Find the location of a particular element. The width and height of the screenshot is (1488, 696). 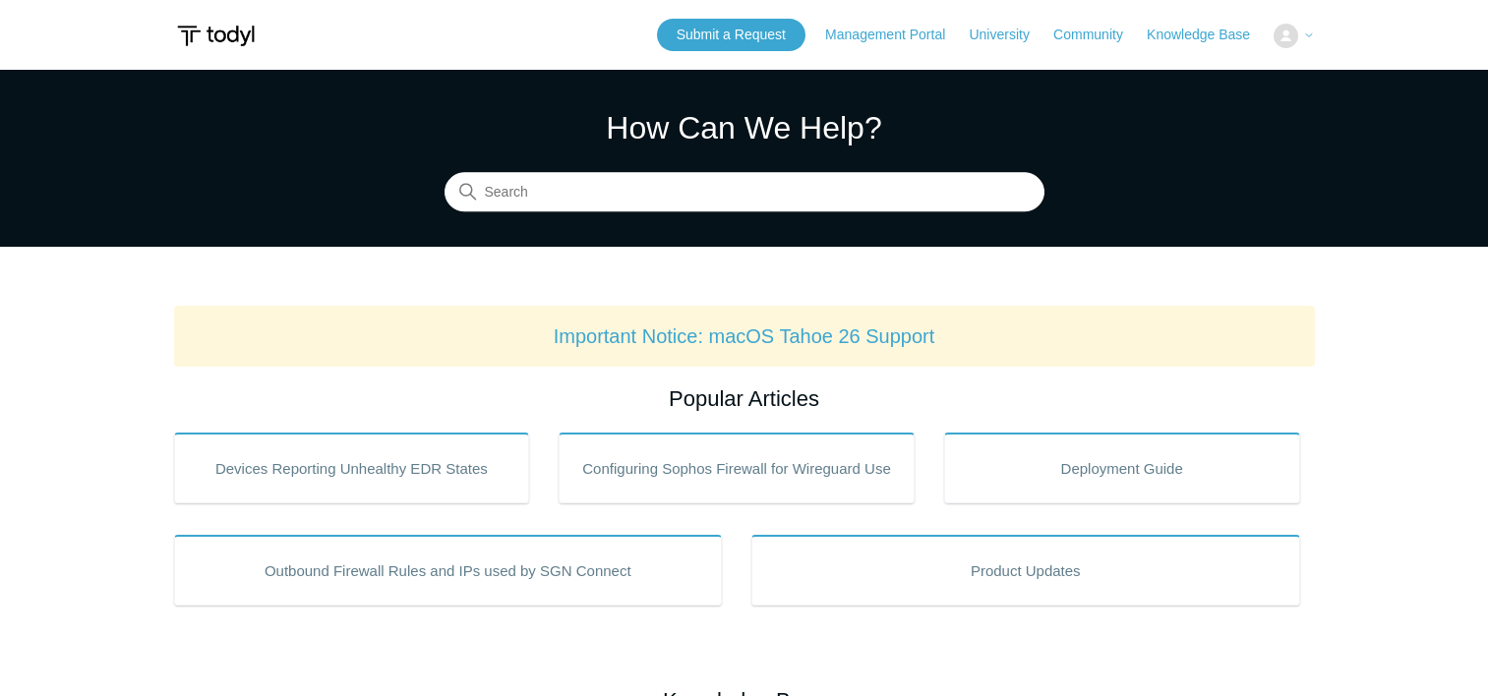

a: Outbound Firewall Rules and IPs used by SGN Connect is located at coordinates (448, 570).